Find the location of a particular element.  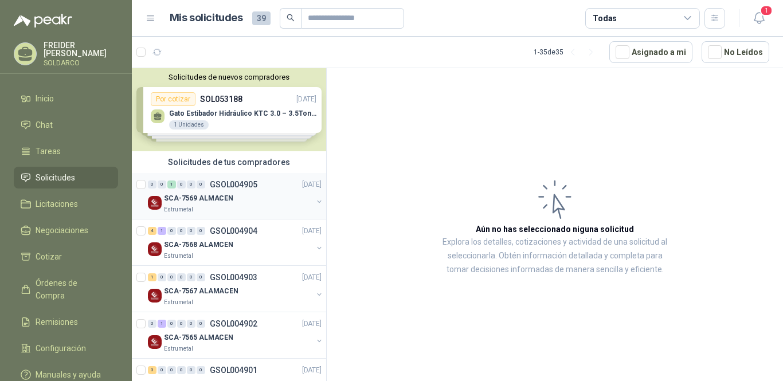

div: 4 is located at coordinates (152, 231).